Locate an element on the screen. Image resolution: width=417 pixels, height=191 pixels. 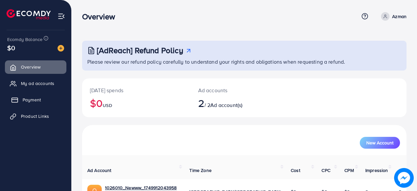
span: $0 is located at coordinates (11, 47).